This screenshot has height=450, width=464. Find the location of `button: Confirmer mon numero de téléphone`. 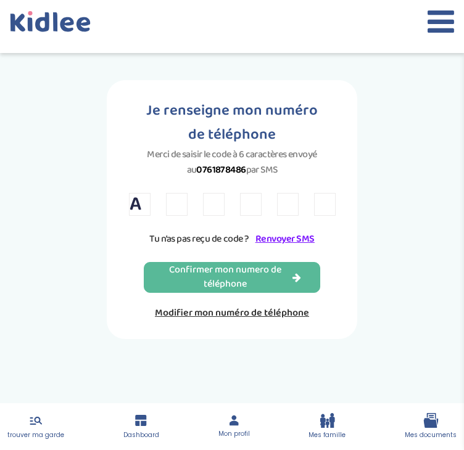

button: Confirmer mon numero de téléphone is located at coordinates (232, 277).